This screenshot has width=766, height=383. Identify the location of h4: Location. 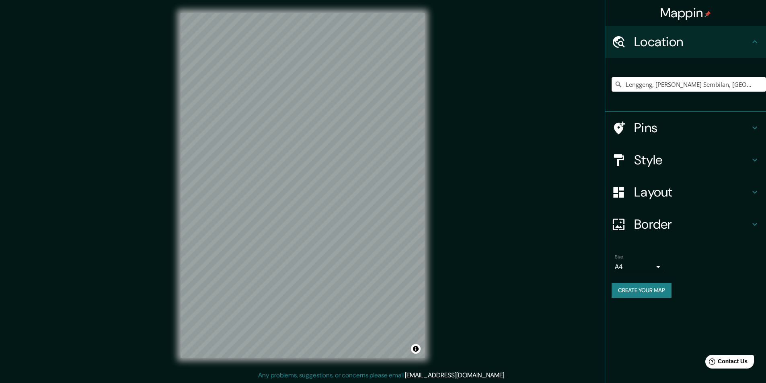
(692, 42).